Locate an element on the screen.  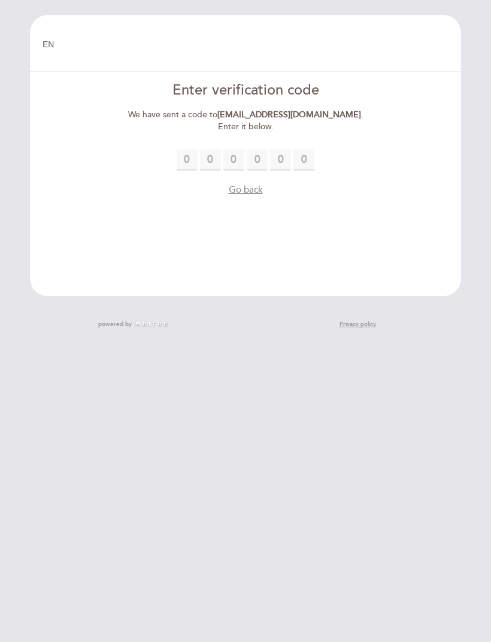
span: powered by is located at coordinates (115, 324).